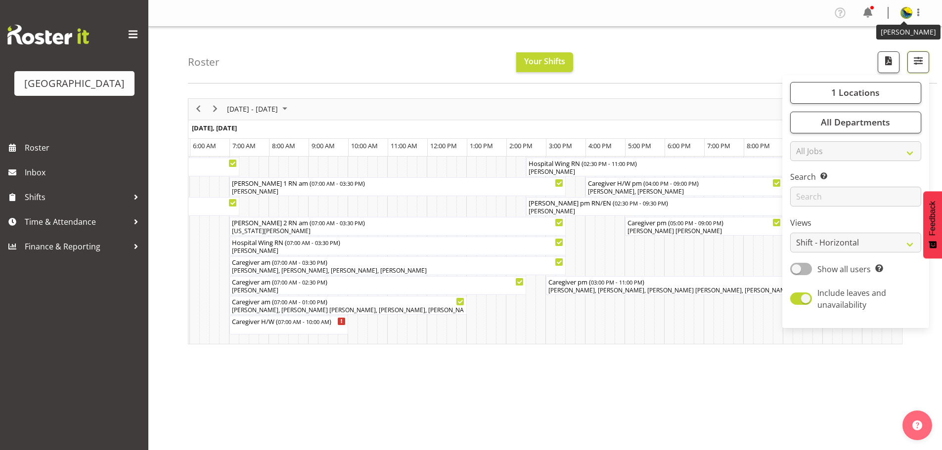  I want to click on span: 2:00 PM, so click(521, 146).